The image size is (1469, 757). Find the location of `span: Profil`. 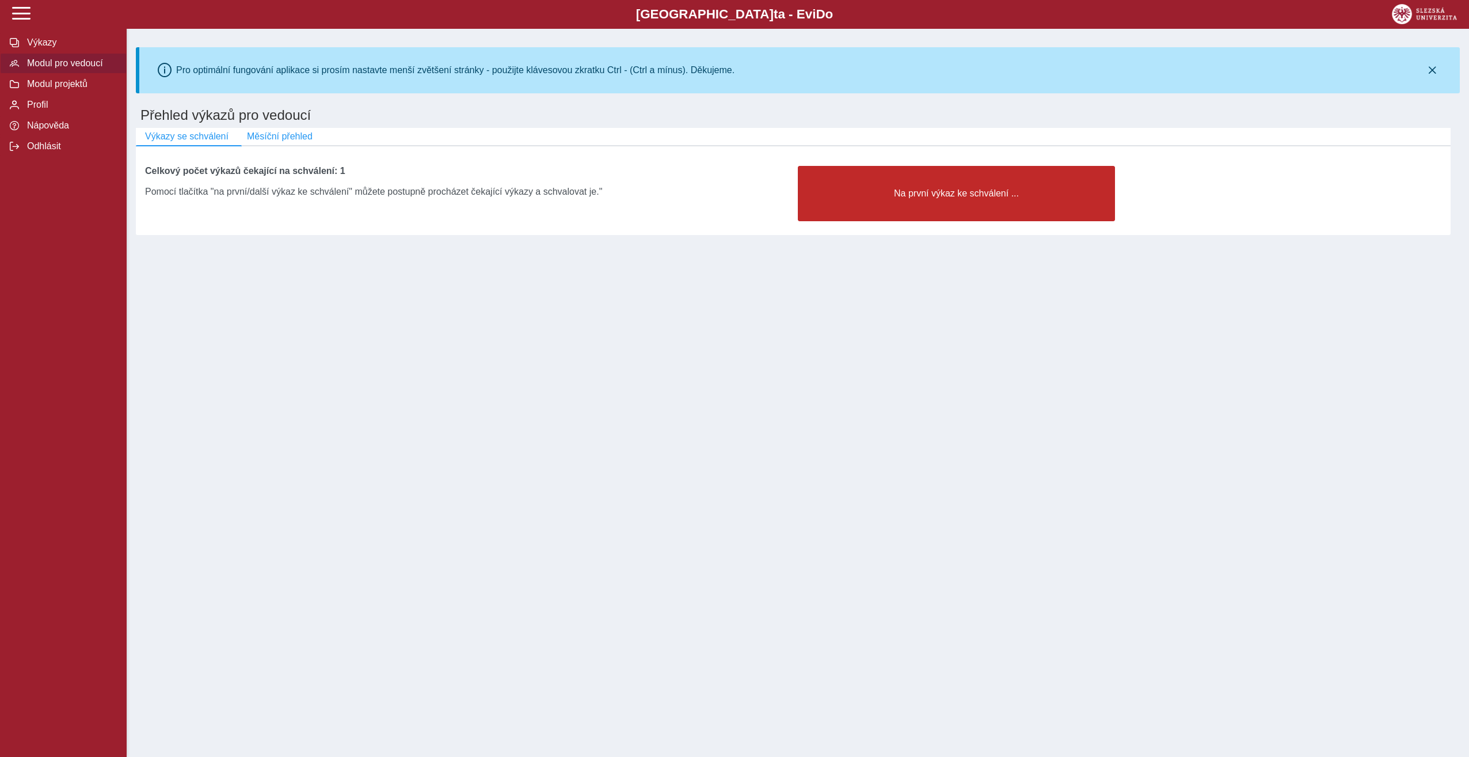

span: Profil is located at coordinates (70, 105).